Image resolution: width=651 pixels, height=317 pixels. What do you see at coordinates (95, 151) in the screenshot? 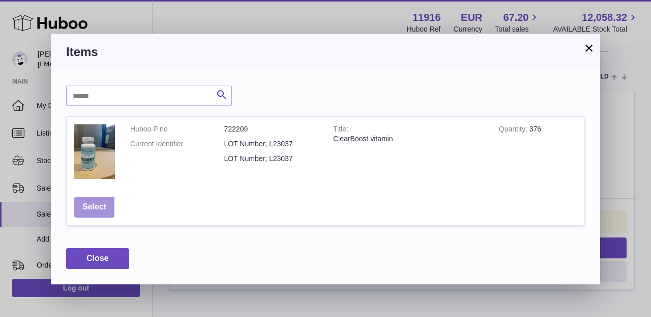
I see `img: ClearBoost vitamin` at bounding box center [95, 151].